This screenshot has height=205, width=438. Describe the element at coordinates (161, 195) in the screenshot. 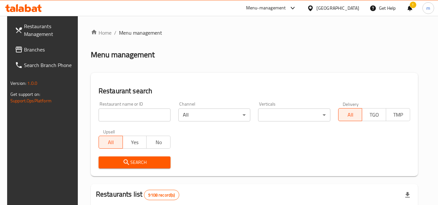

I see `div: Total records count` at that location.